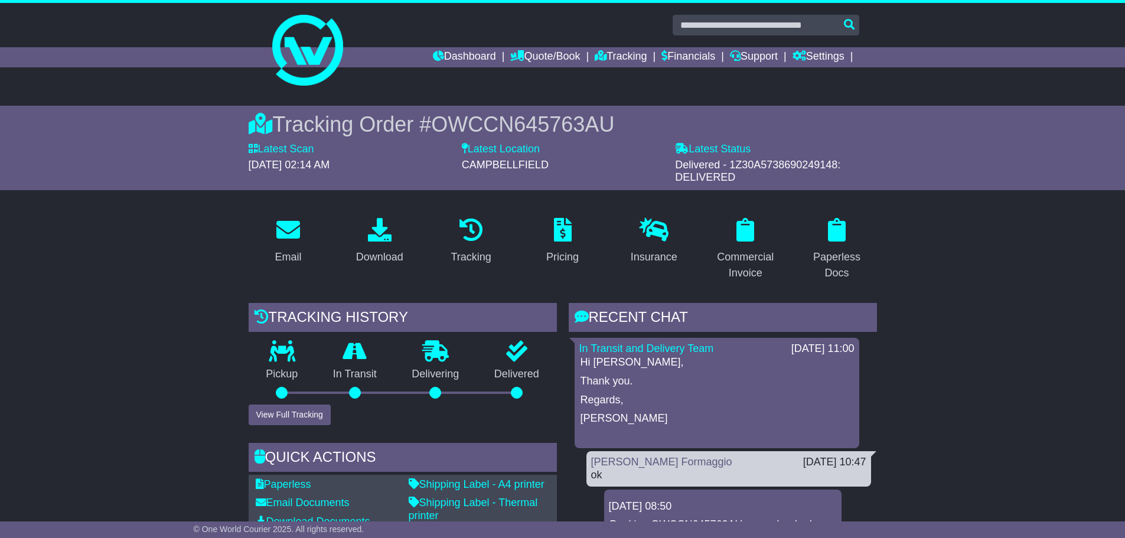 The image size is (1125, 538). What do you see at coordinates (288, 257) in the screenshot?
I see `div: Email` at bounding box center [288, 257].